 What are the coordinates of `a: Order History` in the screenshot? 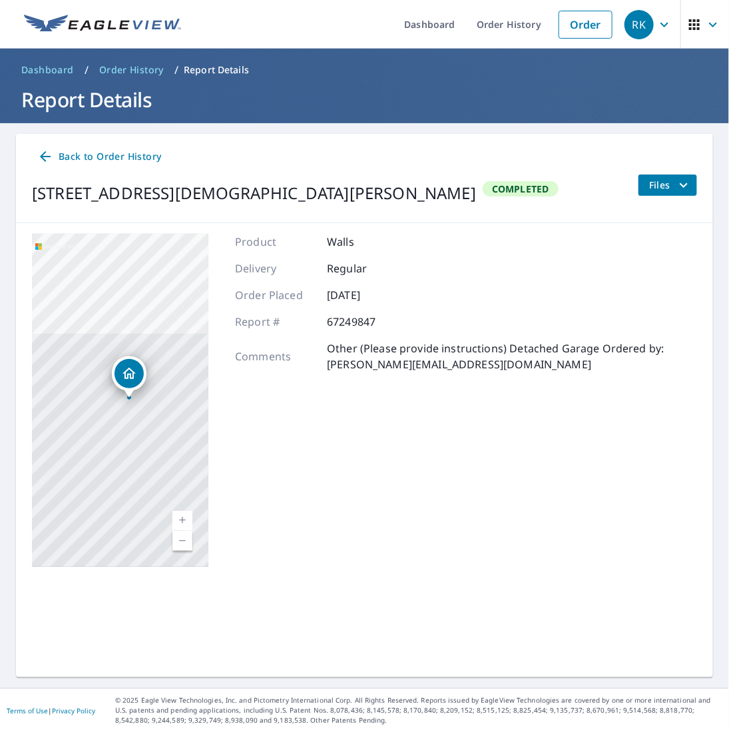 It's located at (131, 70).